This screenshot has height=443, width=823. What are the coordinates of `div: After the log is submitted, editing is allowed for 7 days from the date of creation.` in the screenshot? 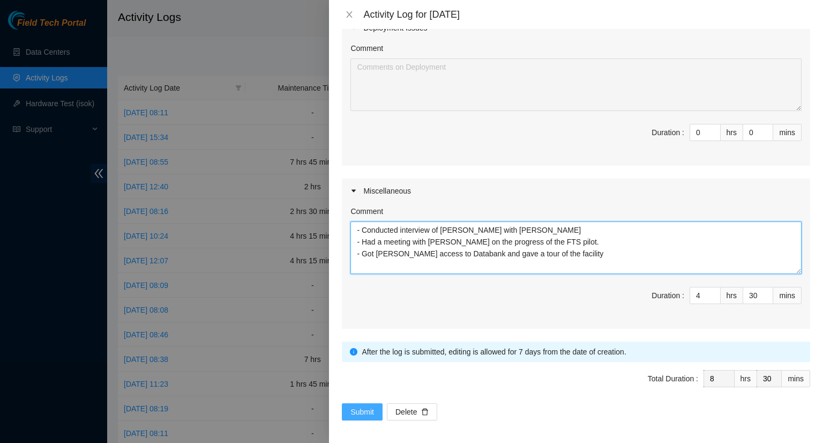 It's located at (582, 352).